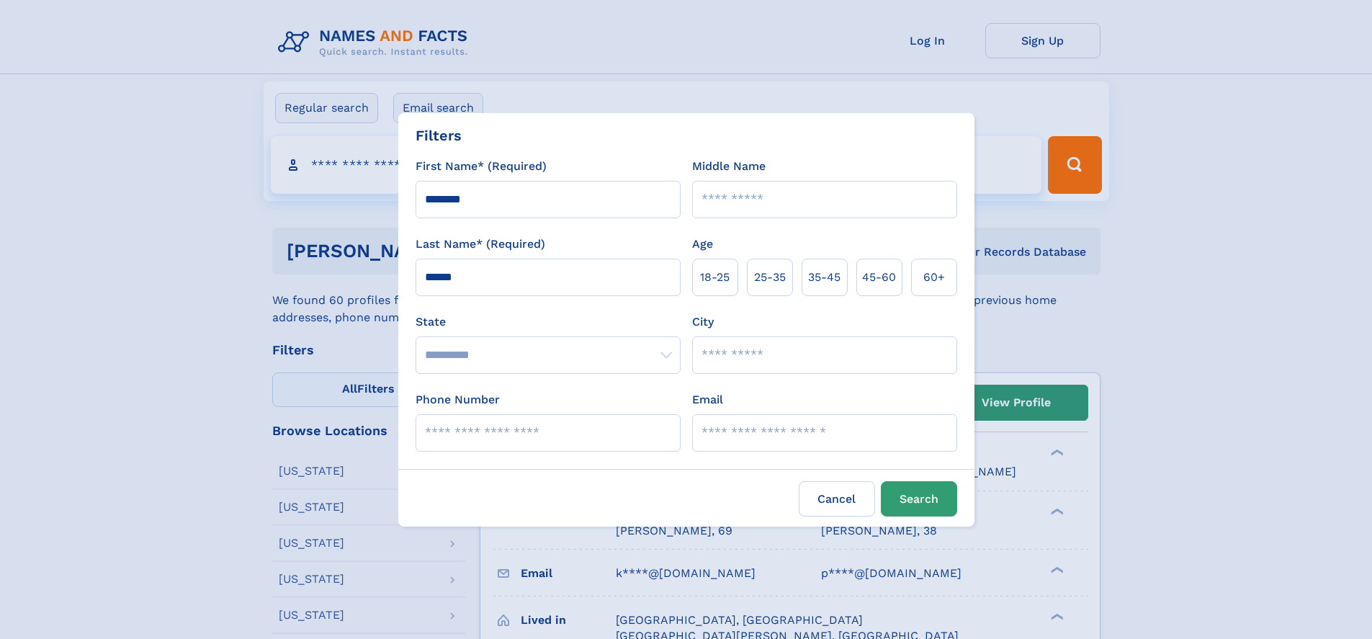 This screenshot has height=639, width=1372. Describe the element at coordinates (702, 244) in the screenshot. I see `label: Age` at that location.